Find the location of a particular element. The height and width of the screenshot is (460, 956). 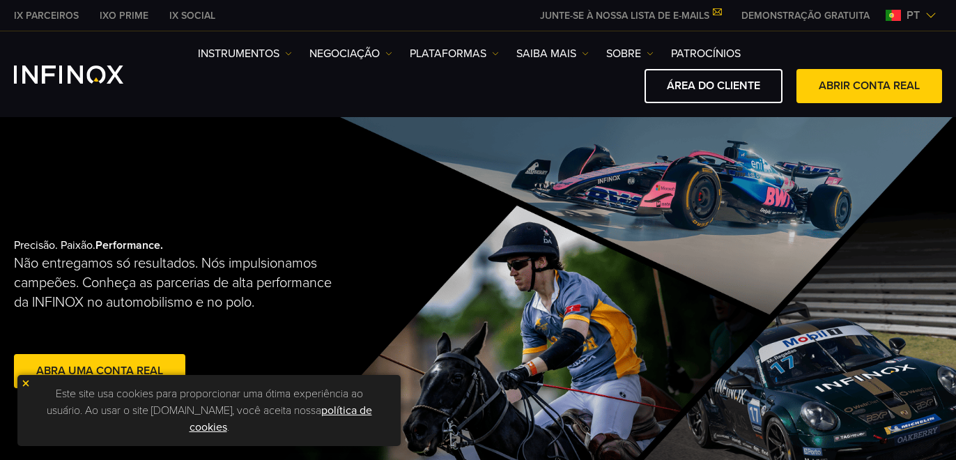

a: Patrocínios is located at coordinates (706, 54).